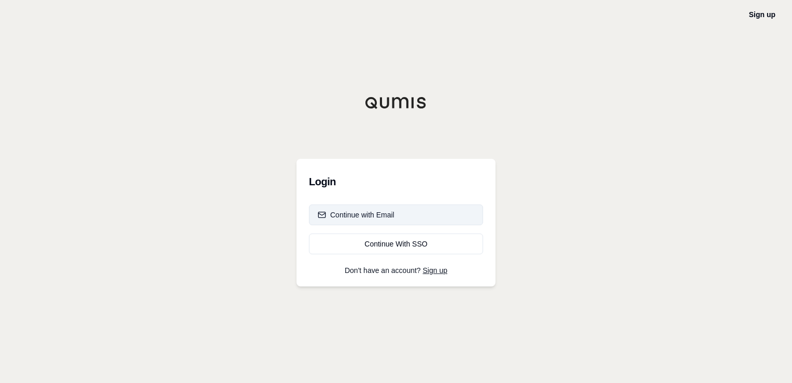  Describe the element at coordinates (396, 244) in the screenshot. I see `div: Continue With SSO` at that location.